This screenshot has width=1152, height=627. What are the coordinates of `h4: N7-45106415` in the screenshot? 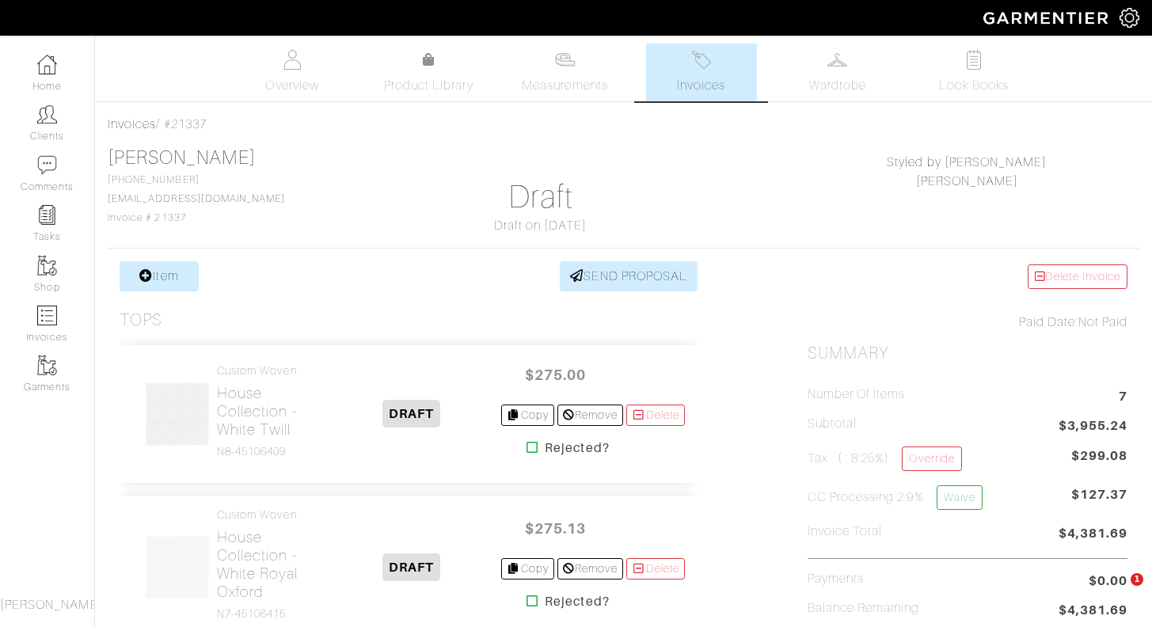 It's located at (269, 614).